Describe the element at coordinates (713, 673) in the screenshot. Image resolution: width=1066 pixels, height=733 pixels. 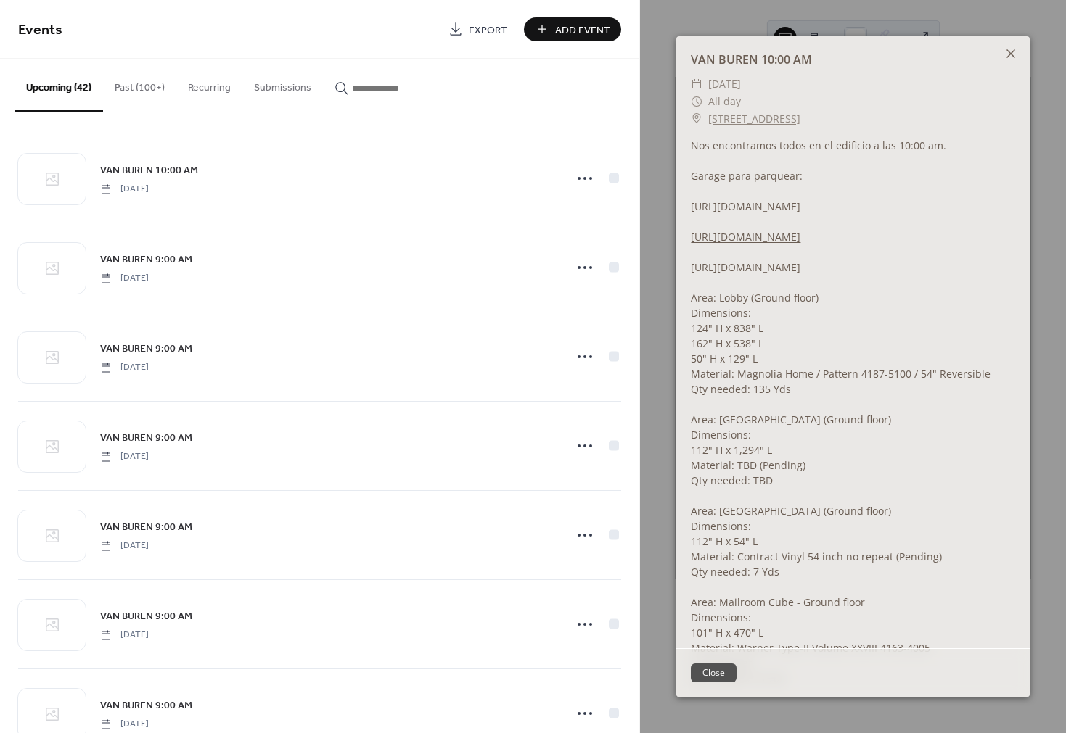
I see `button: Close` at that location.